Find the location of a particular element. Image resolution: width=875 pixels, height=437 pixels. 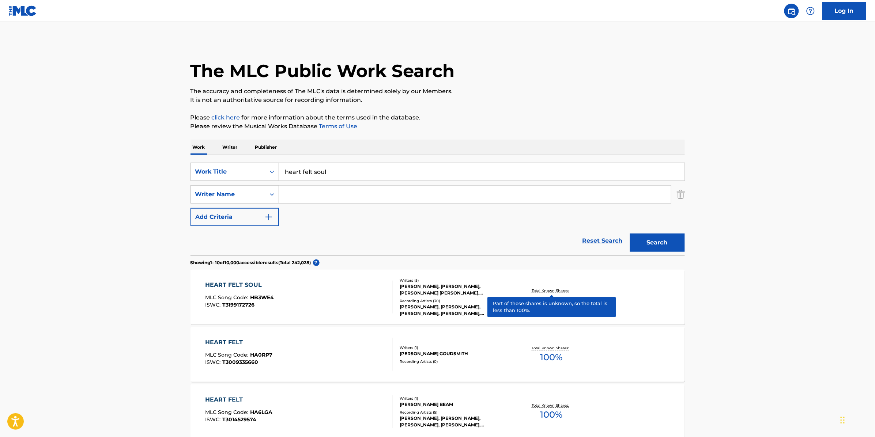

p: Showing 1 - 10 of 10,000 accessible results (Total 242,028 ) is located at coordinates (251, 263).